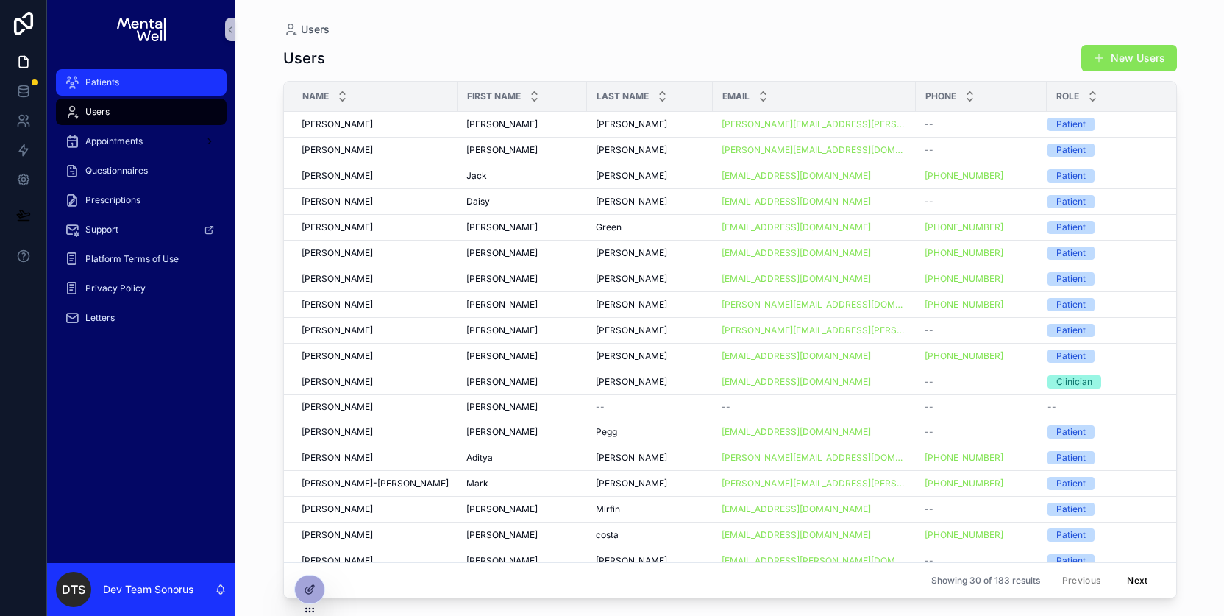 The image size is (1224, 616). I want to click on a: Mark, so click(522, 483).